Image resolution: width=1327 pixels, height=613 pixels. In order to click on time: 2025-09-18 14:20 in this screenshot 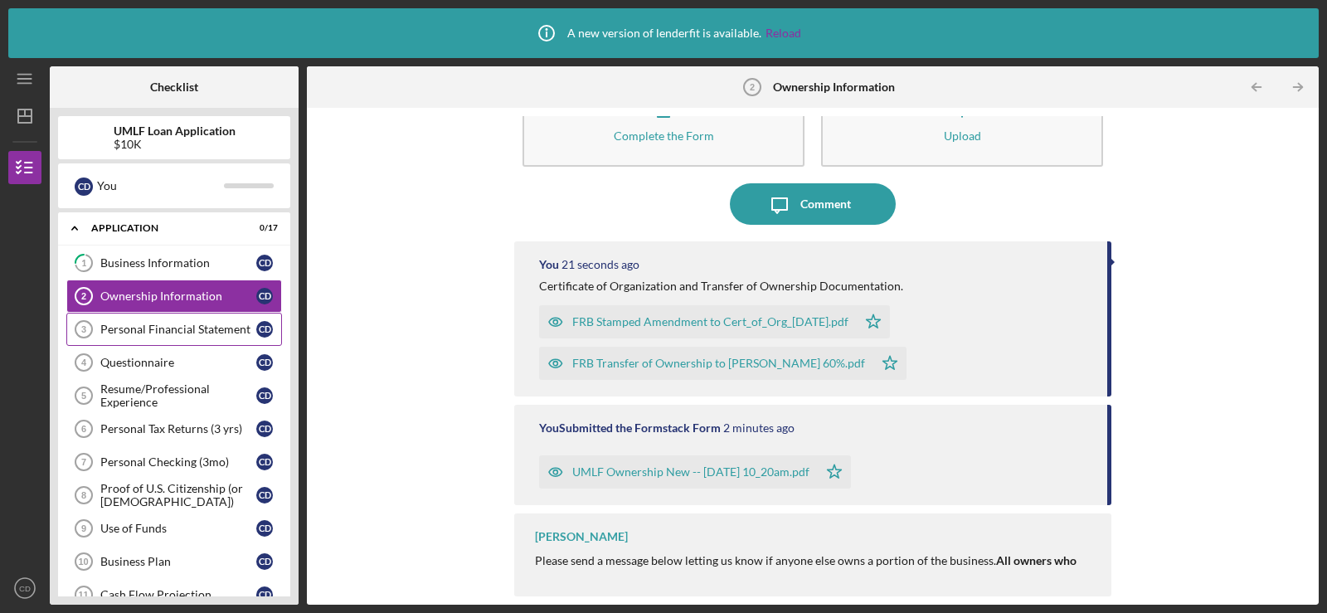, I will do `click(759, 428)`.